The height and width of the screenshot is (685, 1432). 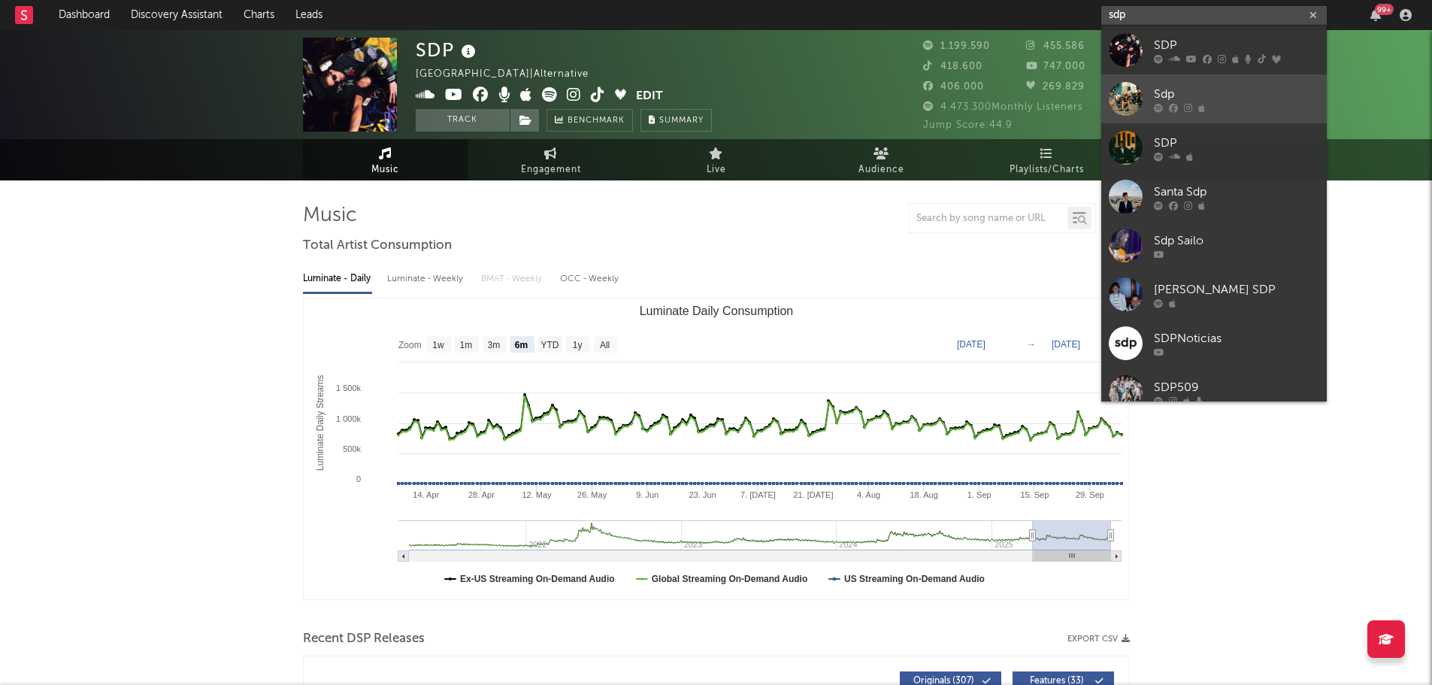 What do you see at coordinates (647, 494) in the screenshot?
I see `text: 9. Jun` at bounding box center [647, 494].